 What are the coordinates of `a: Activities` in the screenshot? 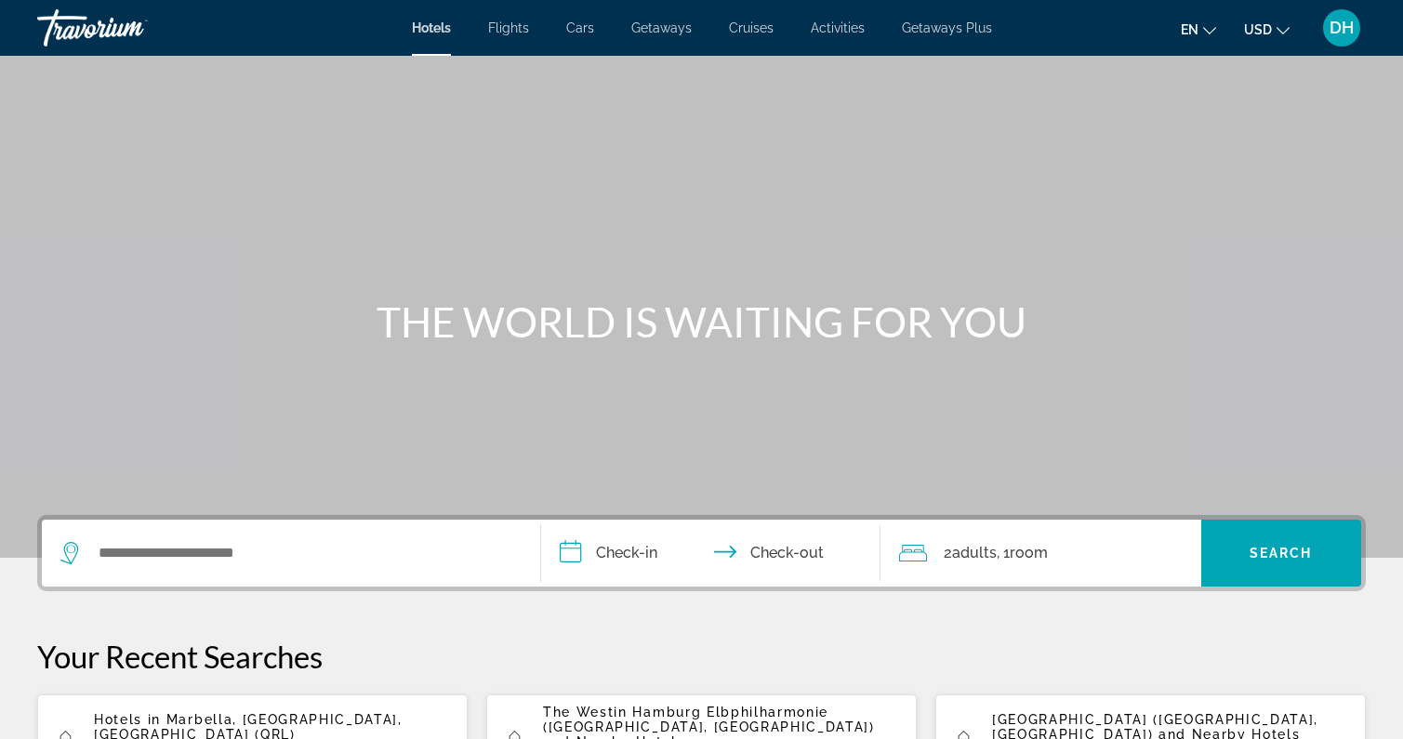 It's located at (838, 28).